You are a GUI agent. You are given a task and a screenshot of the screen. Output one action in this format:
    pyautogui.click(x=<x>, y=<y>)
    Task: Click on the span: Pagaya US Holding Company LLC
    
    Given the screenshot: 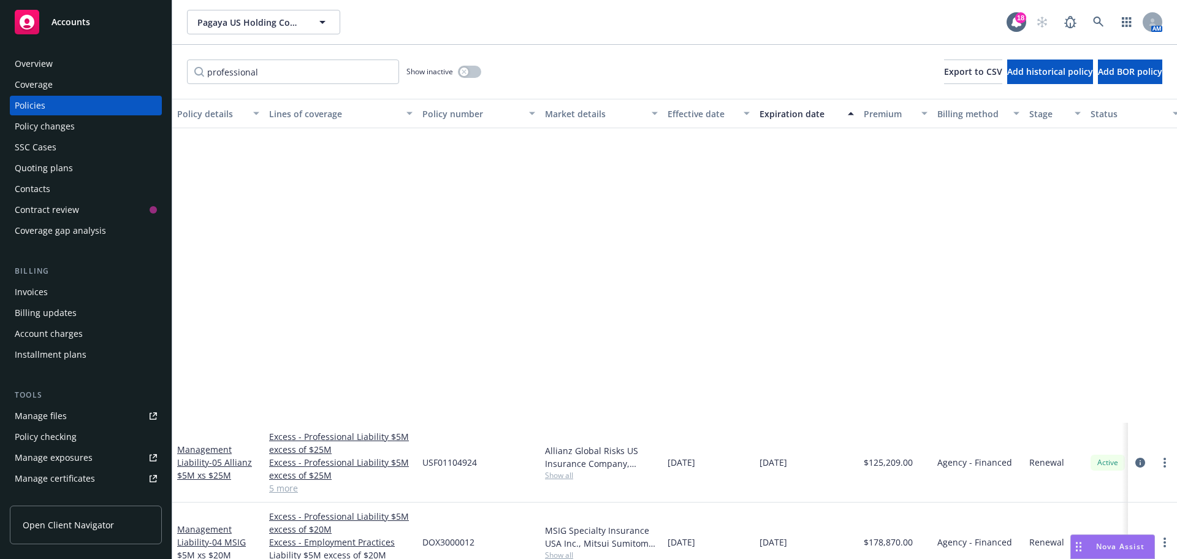 What is the action you would take?
    pyautogui.click(x=250, y=22)
    